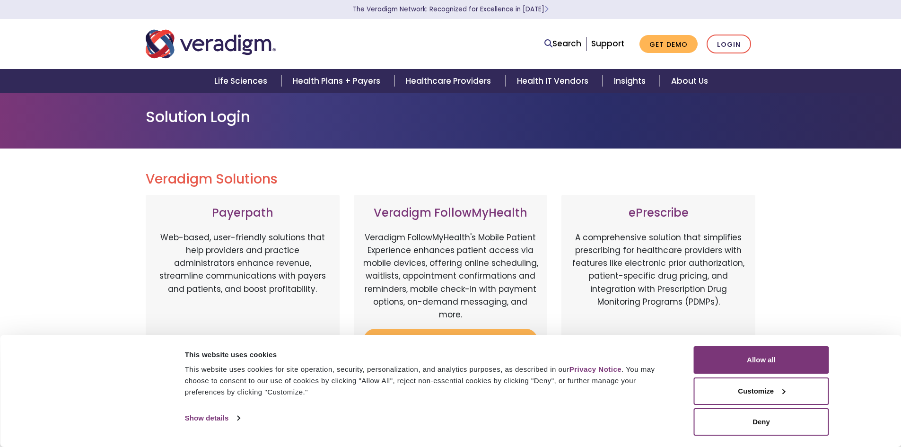 The height and width of the screenshot is (447, 901). Describe the element at coordinates (658, 281) in the screenshot. I see `p: A comprehensive solution that simplifies prescribing for healthcare providers with features like ...` at that location.